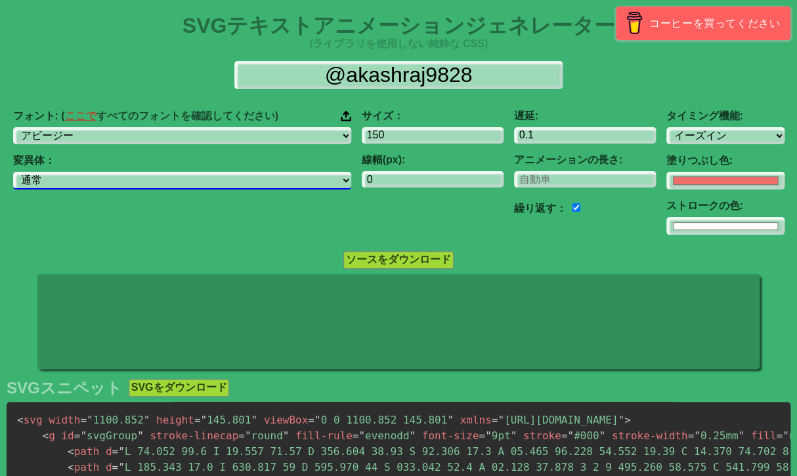 This screenshot has height=476, width=797. Describe the element at coordinates (450, 436) in the screenshot. I see `span: font-size` at that location.